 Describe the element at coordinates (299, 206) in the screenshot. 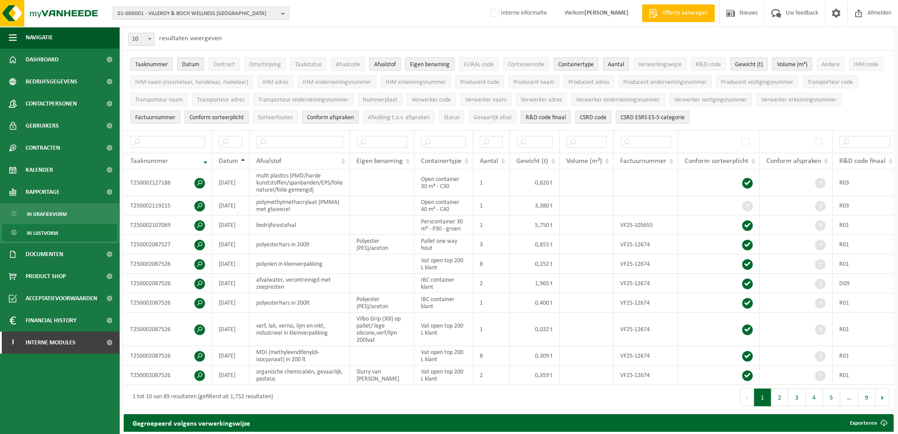

I see `td: polymethylmethacrylaat (PMMA) met glasvezel` at that location.